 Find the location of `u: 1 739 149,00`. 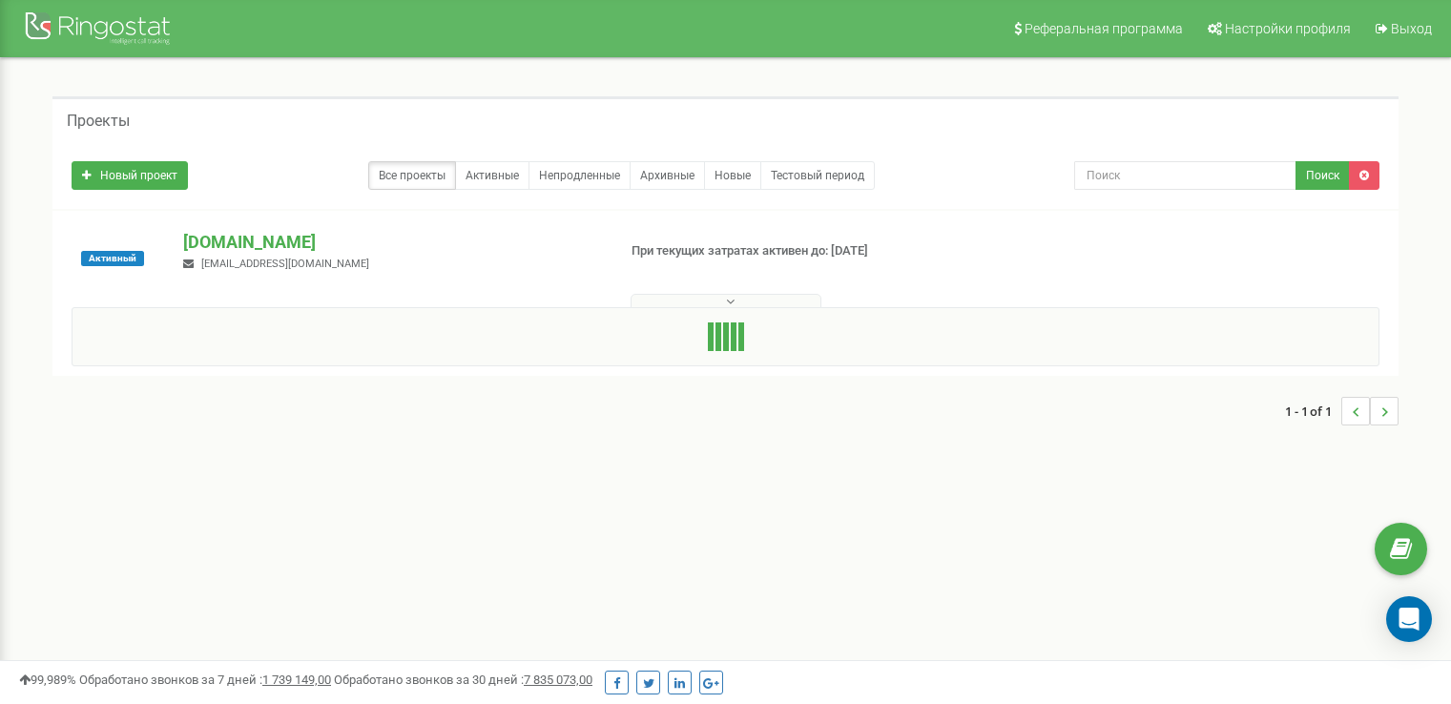

u: 1 739 149,00 is located at coordinates (297, 679).